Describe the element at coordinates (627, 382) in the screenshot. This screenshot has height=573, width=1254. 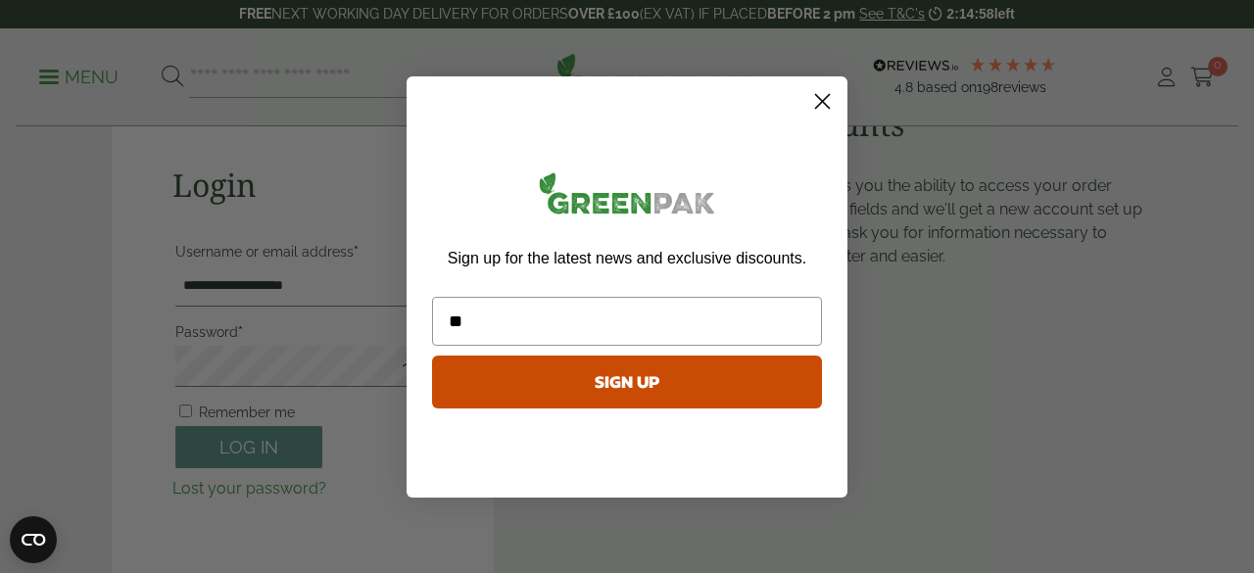
I see `button: SIGN UP` at that location.